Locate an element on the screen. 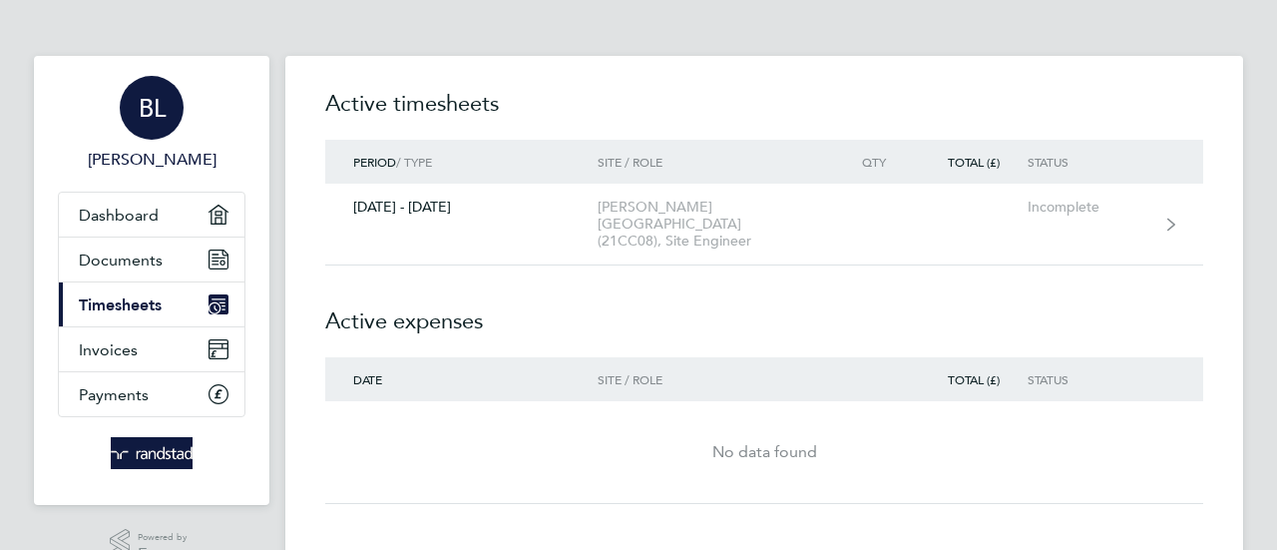 The width and height of the screenshot is (1277, 550). a: Timesheets is located at coordinates (152, 304).